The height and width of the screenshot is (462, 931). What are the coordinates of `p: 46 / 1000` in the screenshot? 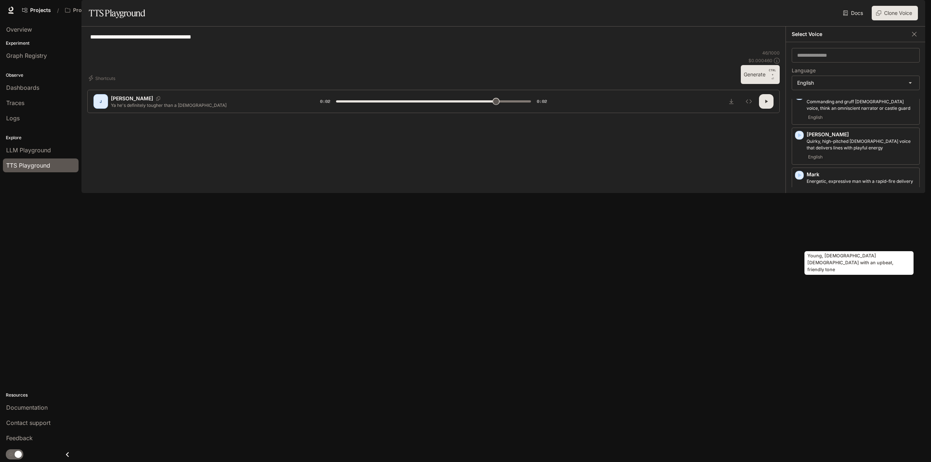 It's located at (771, 53).